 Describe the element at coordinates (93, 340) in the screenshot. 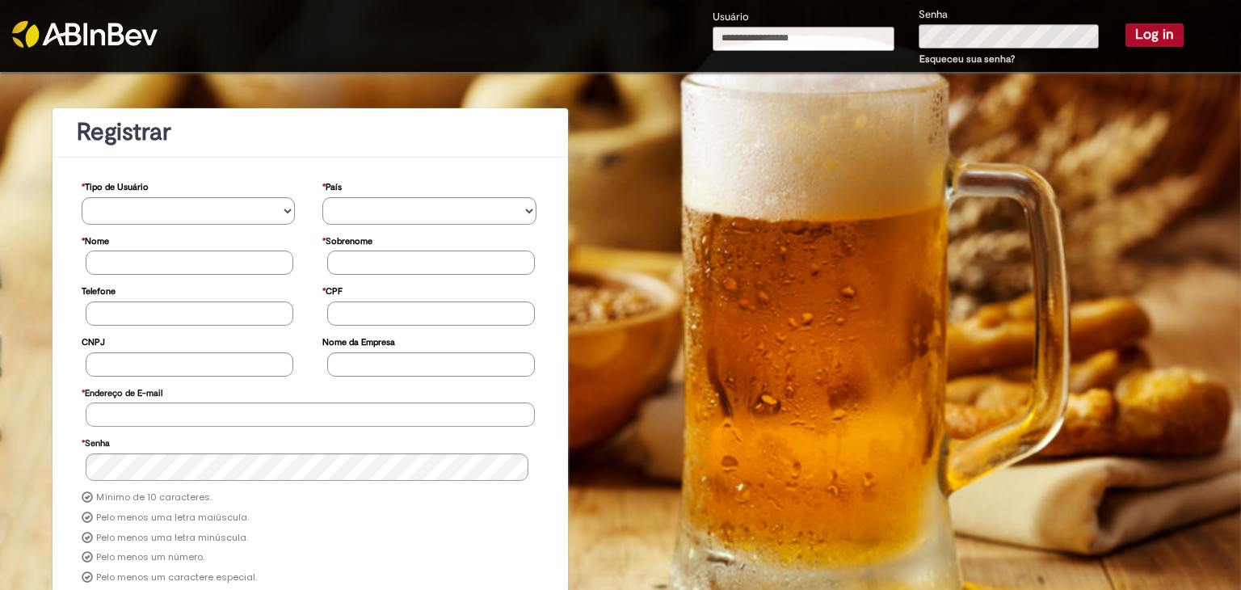

I see `label: CNPJ` at that location.